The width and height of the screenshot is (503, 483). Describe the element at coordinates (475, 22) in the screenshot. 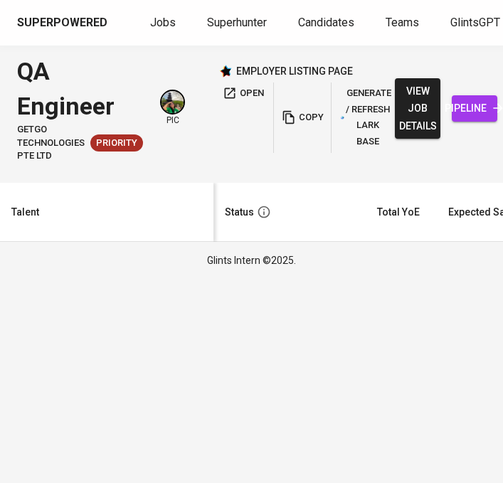

I see `span: GlintsGPT` at that location.